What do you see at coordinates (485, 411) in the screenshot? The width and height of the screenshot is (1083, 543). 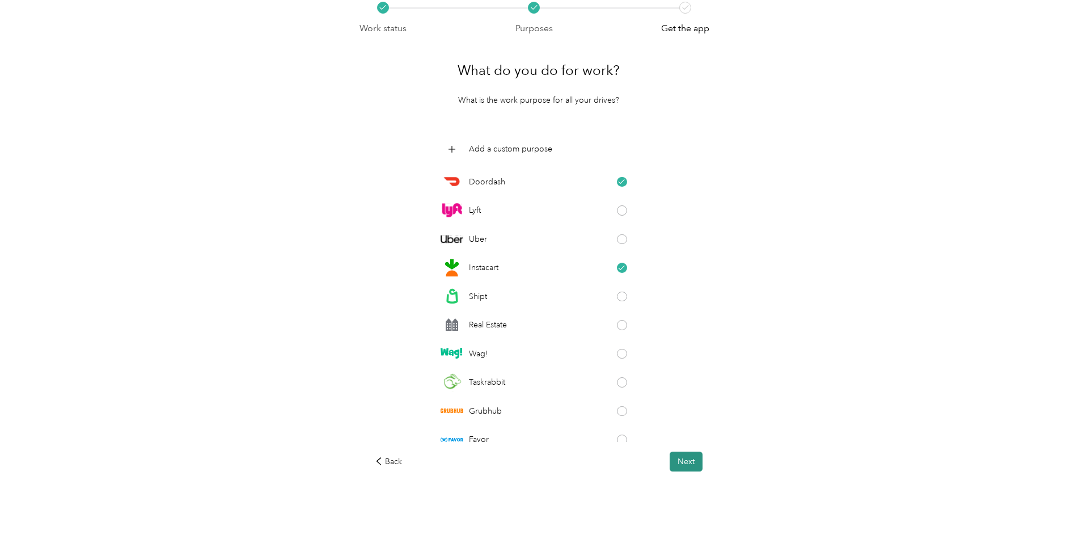 I see `p: Grubhub` at bounding box center [485, 411].